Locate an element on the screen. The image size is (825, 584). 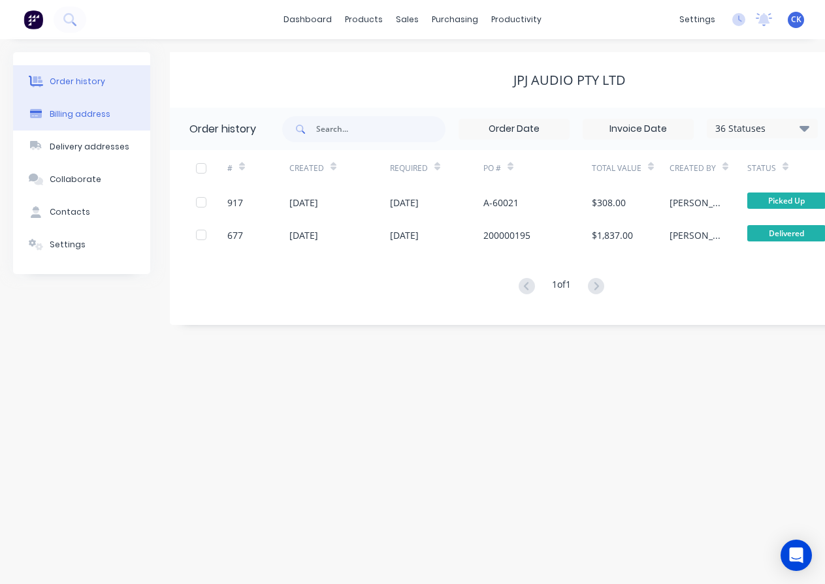
div: Open Intercom Messenger is located at coordinates (796, 556).